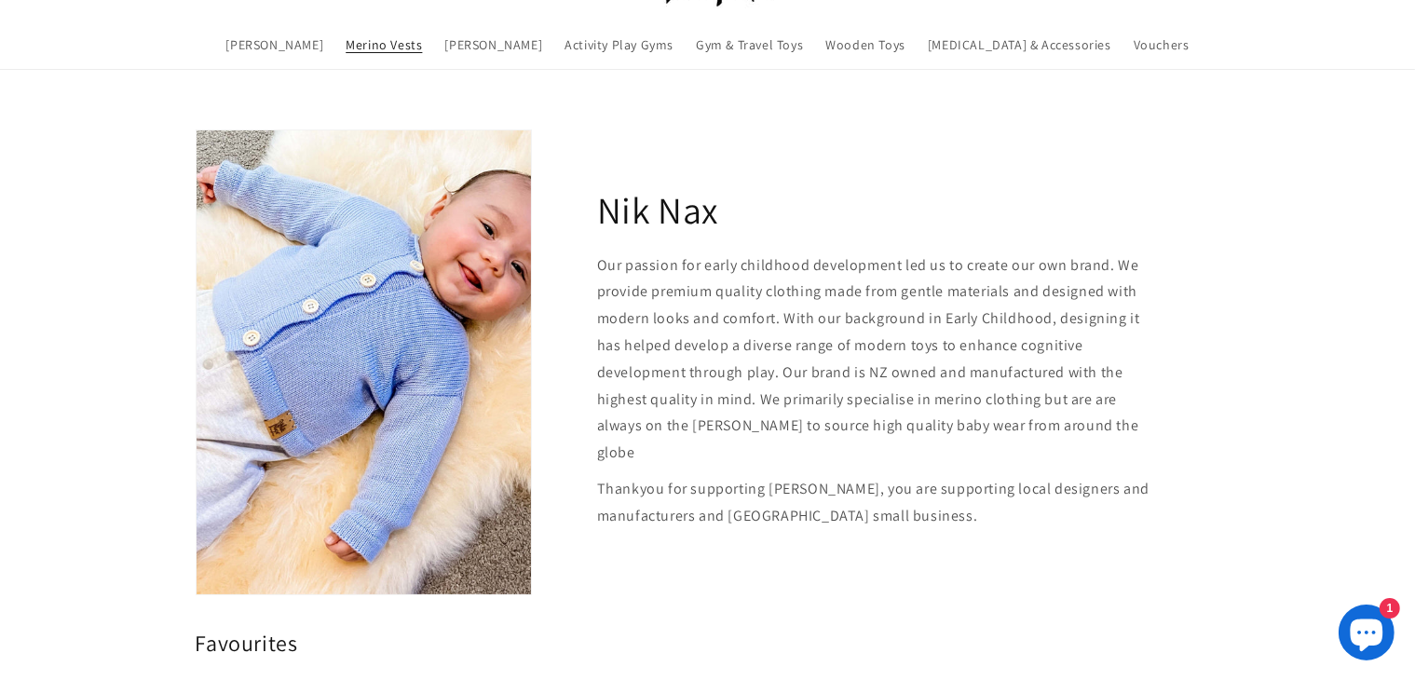 This screenshot has width=1415, height=680. Describe the element at coordinates (749, 45) in the screenshot. I see `a: Gym & Travel Toys` at that location.